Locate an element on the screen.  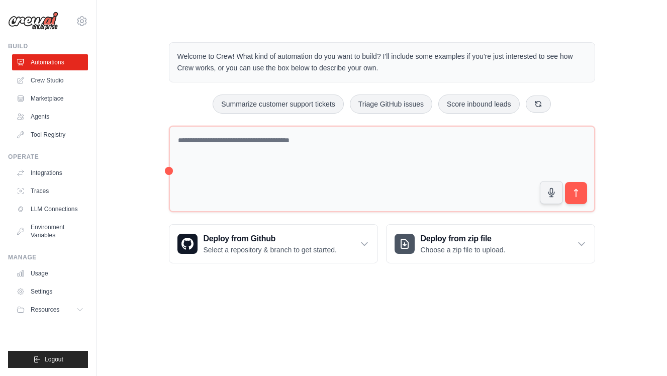
img: Logo is located at coordinates (33, 21).